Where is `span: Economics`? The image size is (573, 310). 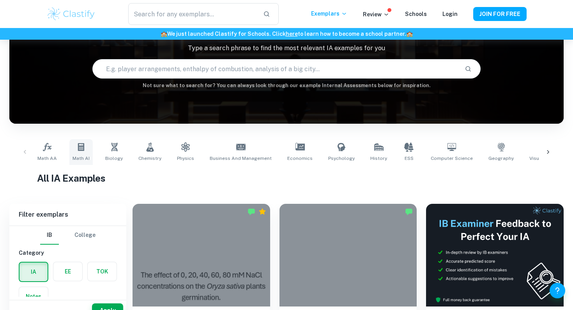
span: Economics is located at coordinates (300, 159).